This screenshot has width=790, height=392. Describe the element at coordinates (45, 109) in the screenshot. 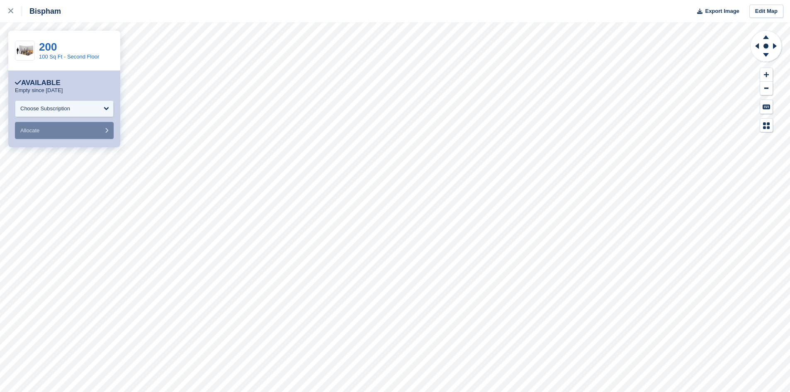

I see `div: Choose Subscription` at that location.